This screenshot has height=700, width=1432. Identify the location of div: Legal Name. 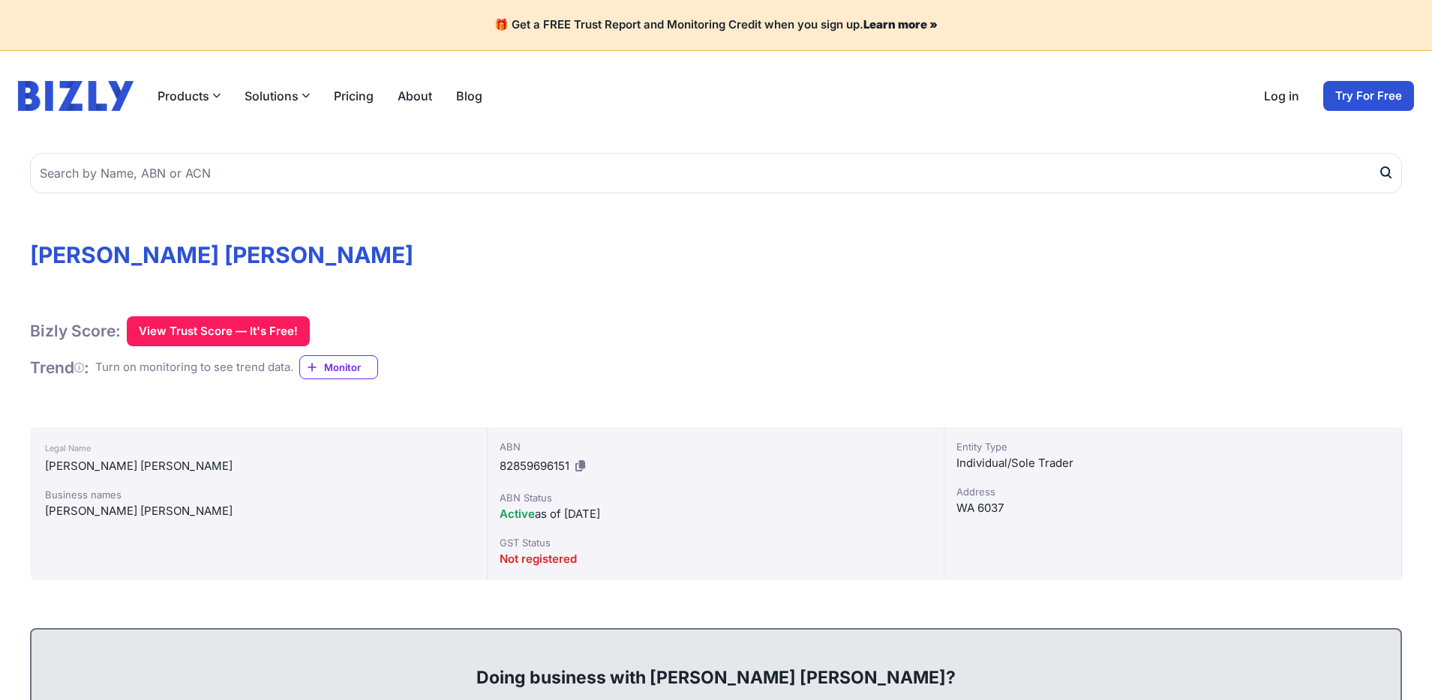
(258, 448).